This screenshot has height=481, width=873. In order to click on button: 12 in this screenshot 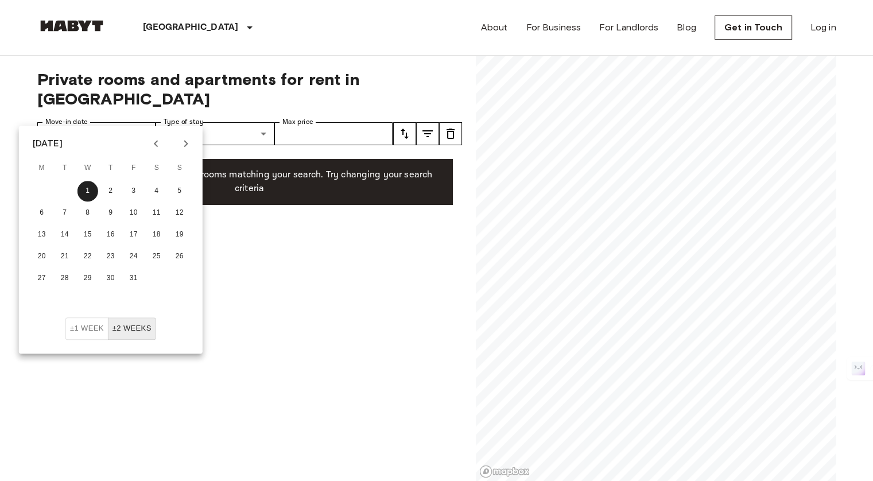, I will do `click(180, 213)`.